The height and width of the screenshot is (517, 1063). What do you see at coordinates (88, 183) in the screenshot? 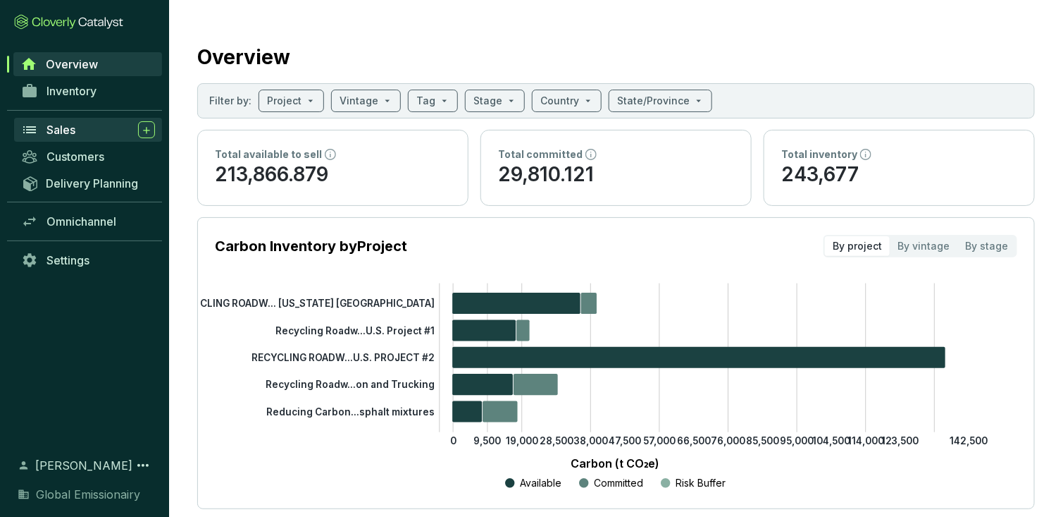
I see `a: Delivery Planning` at bounding box center [88, 183].